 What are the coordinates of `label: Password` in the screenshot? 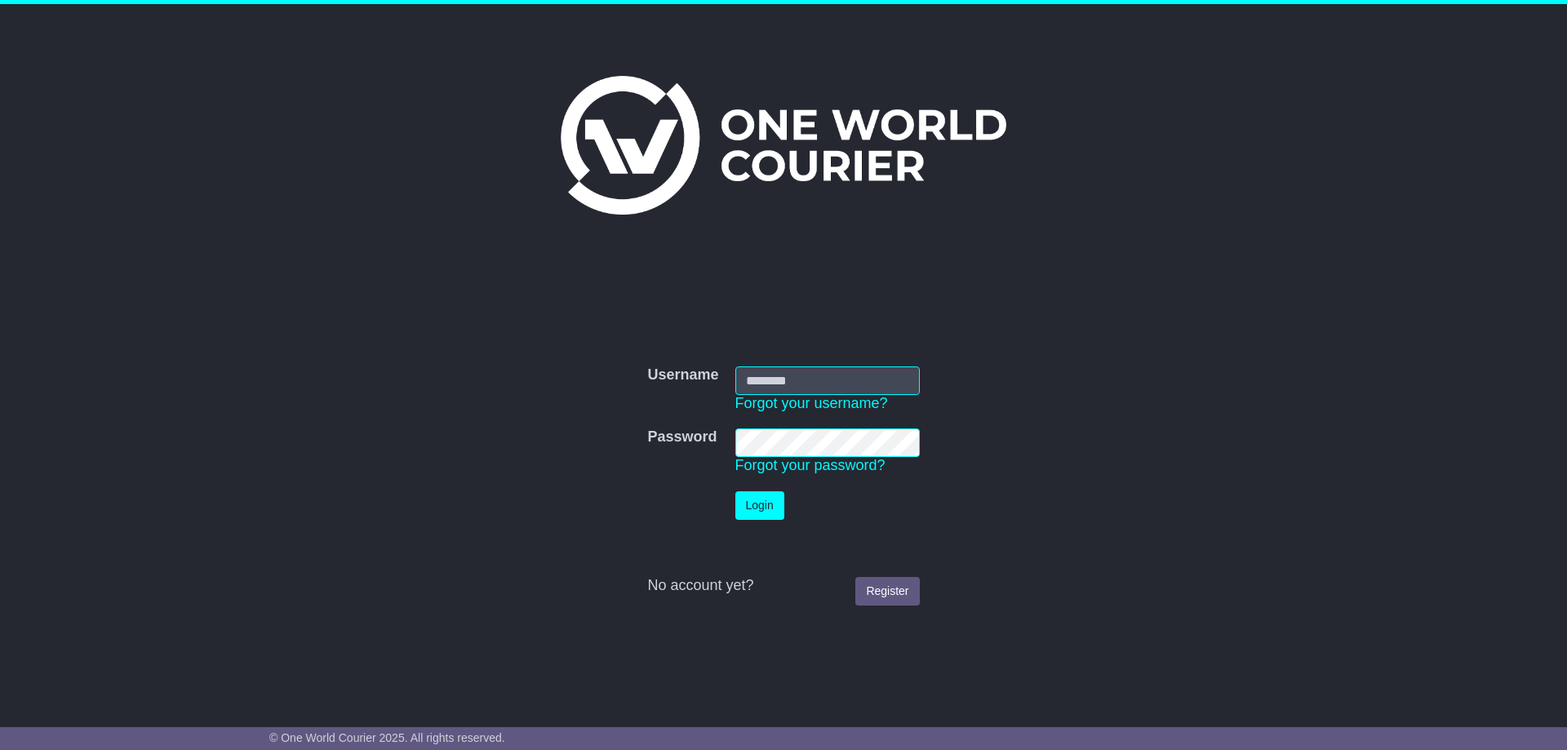 It's located at (681, 437).